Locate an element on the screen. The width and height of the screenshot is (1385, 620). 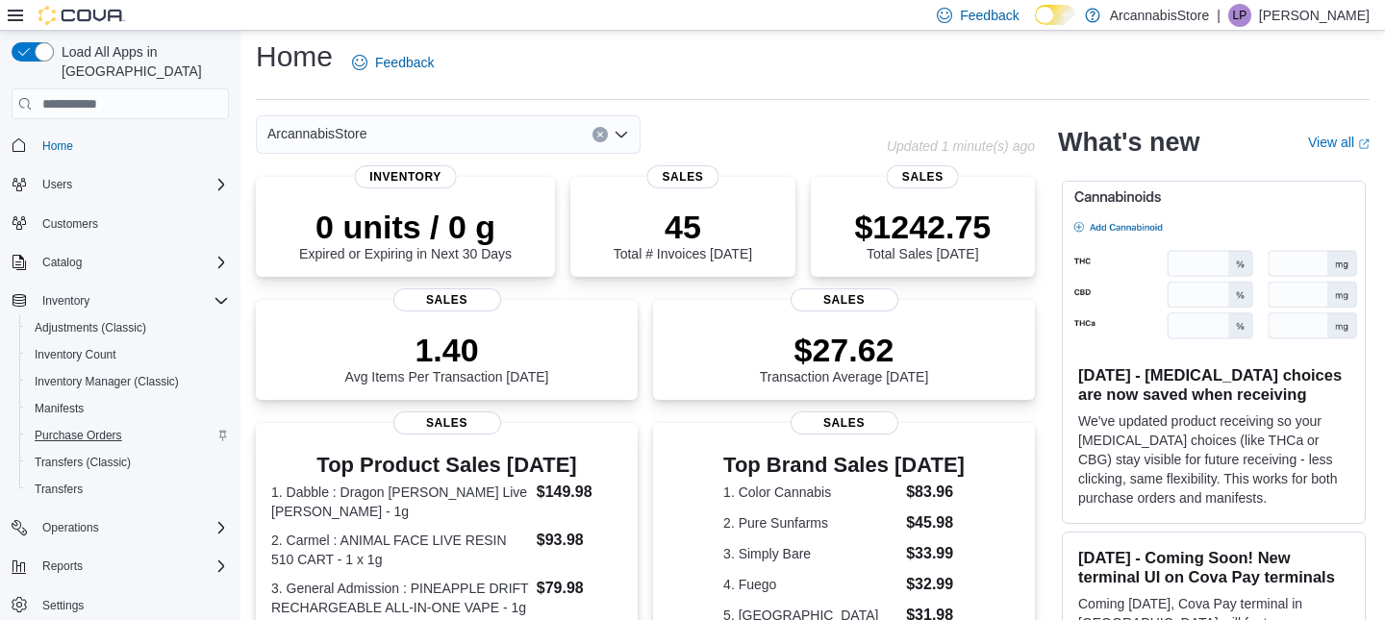
p: 0 units / 0 g is located at coordinates (405, 227).